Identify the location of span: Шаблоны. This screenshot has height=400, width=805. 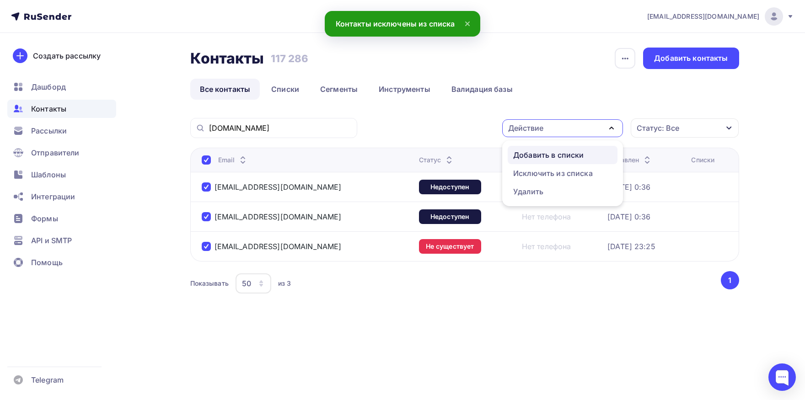
(48, 175).